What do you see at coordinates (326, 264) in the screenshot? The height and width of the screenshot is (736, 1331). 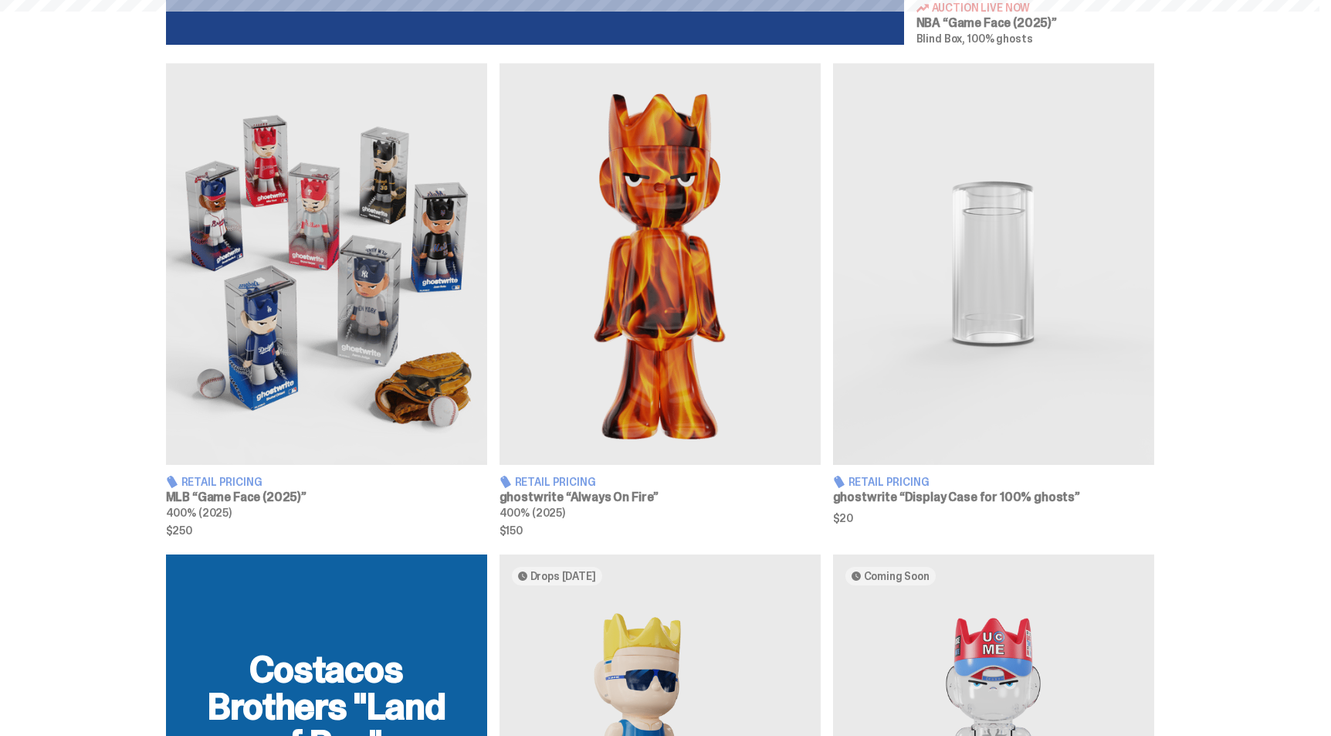 I see `img: Game Face (2025)` at bounding box center [326, 264].